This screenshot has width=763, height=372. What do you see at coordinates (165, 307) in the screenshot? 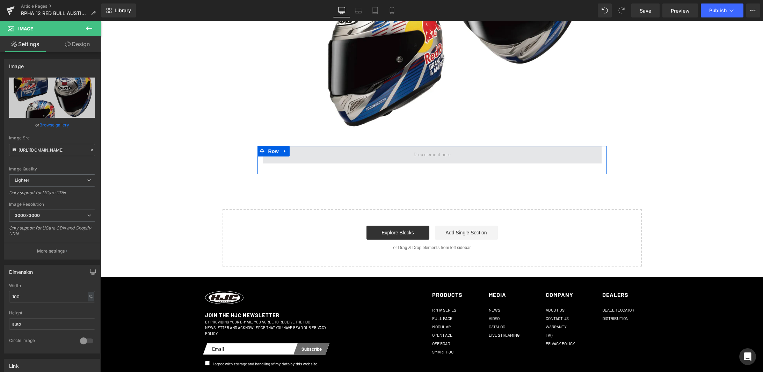
I see `p: BY PROVIDING YOUR E-MAIL, YOU AGREE TO RECEIVE THE HJC NEWSLETTER AND ACKNOWLEDGE THAT YOU HAVE R...` at bounding box center [165, 307].